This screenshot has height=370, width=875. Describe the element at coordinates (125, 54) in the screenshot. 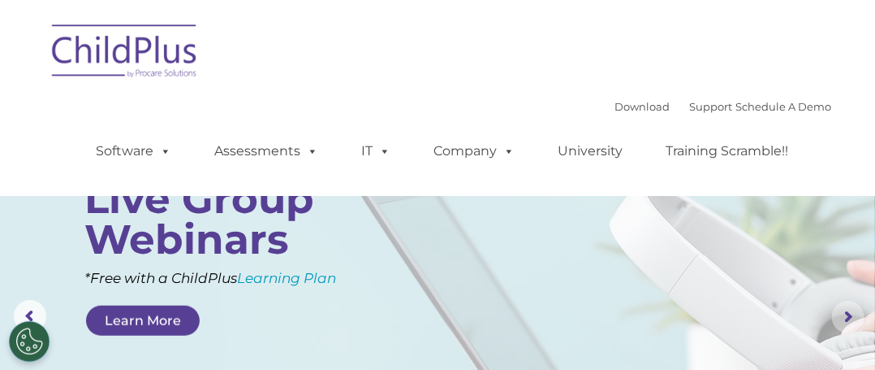

I see `img: ChildPlus by Procare Solutions` at that location.